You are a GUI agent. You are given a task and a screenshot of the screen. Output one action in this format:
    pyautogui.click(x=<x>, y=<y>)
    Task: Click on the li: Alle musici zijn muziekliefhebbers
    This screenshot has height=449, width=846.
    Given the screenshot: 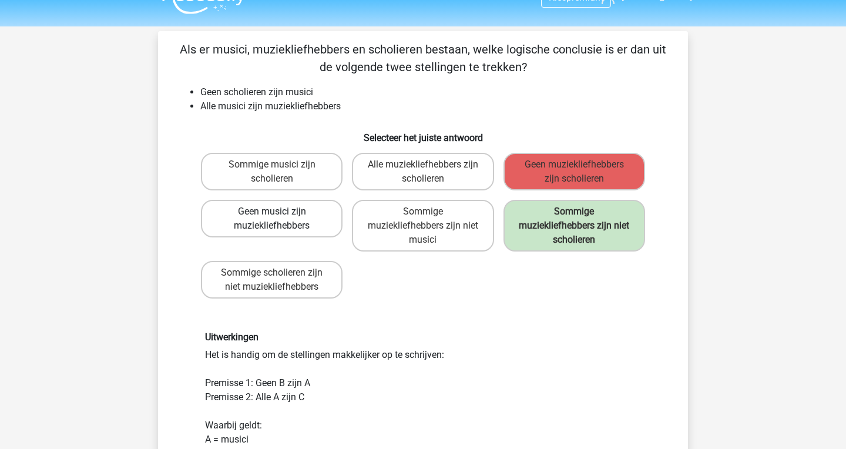 What is the action you would take?
    pyautogui.click(x=435, y=106)
    